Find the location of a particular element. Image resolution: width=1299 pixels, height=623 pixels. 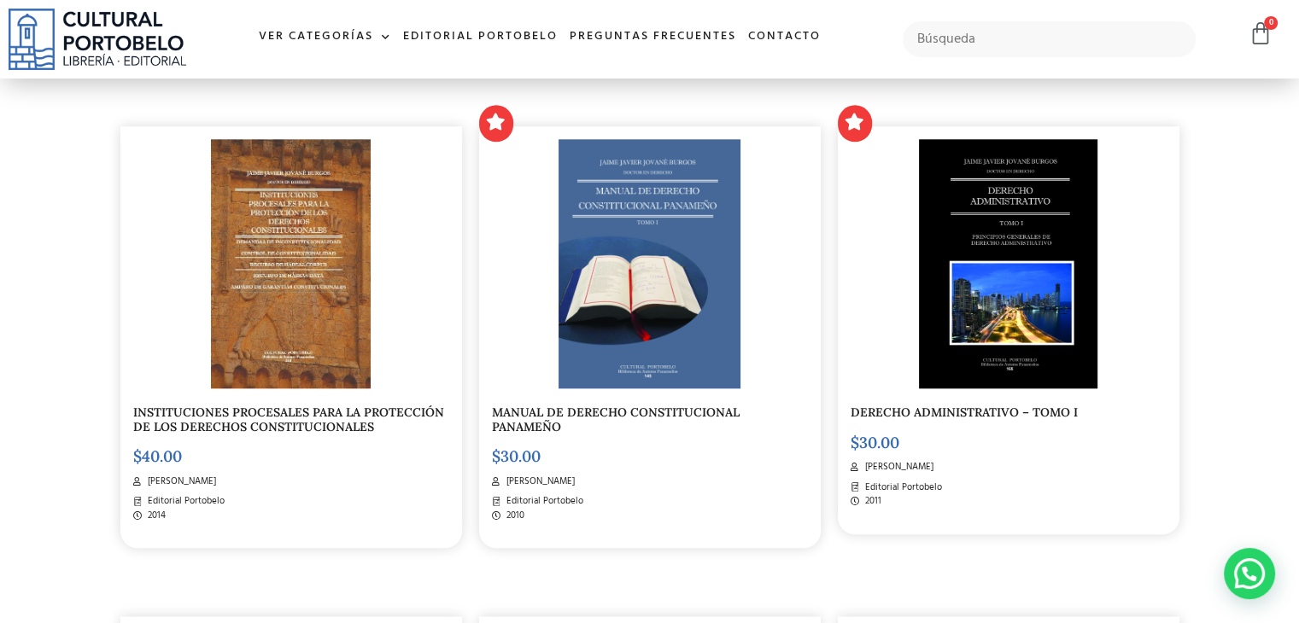

input: Búsqueda is located at coordinates (1049, 39).